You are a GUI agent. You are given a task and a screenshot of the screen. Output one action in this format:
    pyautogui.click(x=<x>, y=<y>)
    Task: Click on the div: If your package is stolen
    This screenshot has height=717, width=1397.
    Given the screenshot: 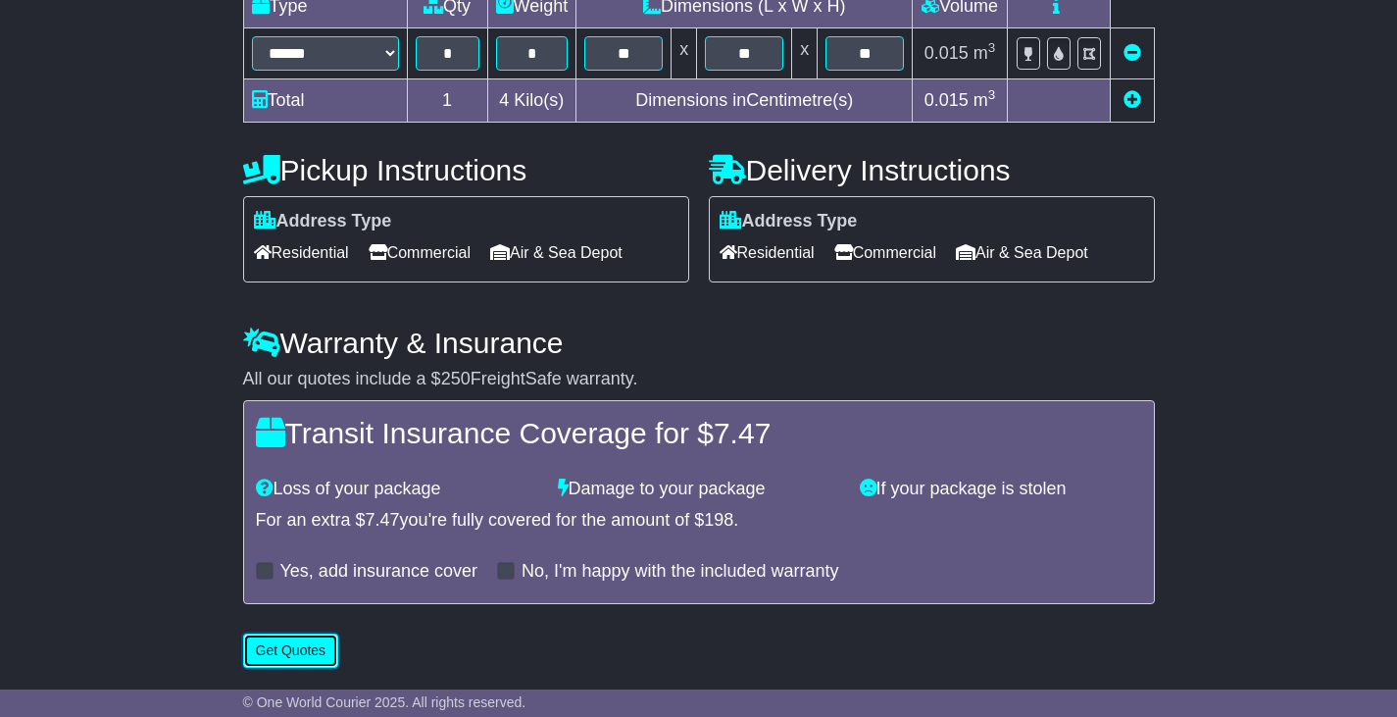 What is the action you would take?
    pyautogui.click(x=1001, y=489)
    